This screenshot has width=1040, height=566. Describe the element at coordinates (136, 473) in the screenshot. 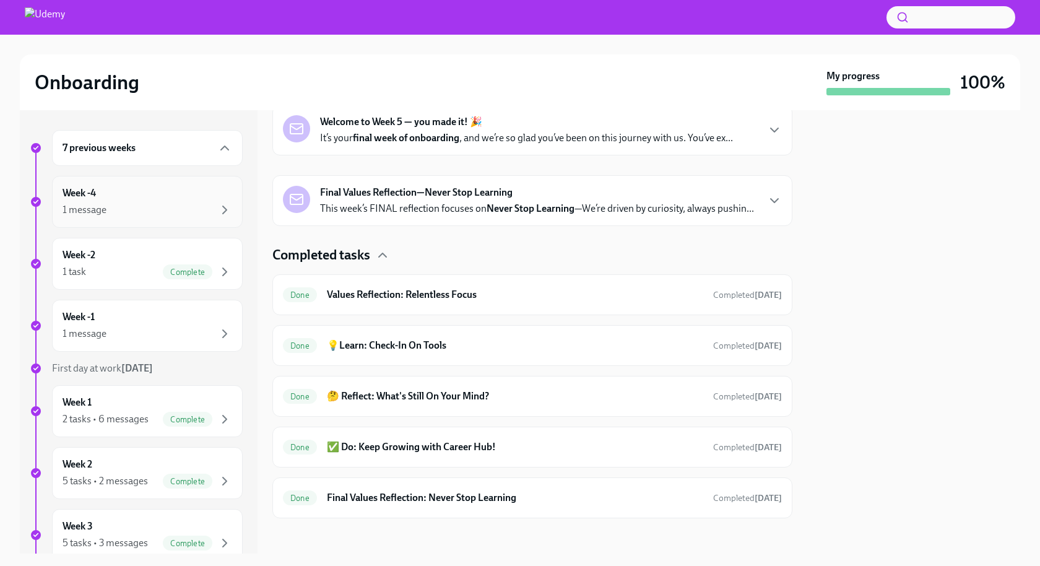

I see `a: Week 25 tasks • 2 messagesComplete` at that location.